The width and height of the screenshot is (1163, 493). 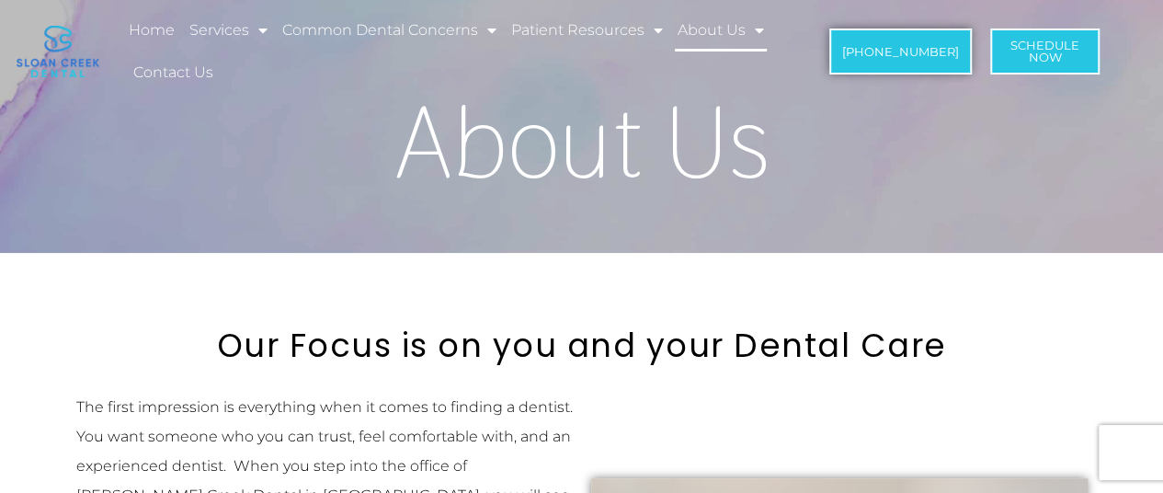 What do you see at coordinates (389, 30) in the screenshot?
I see `a: Common Dental Concerns` at bounding box center [389, 30].